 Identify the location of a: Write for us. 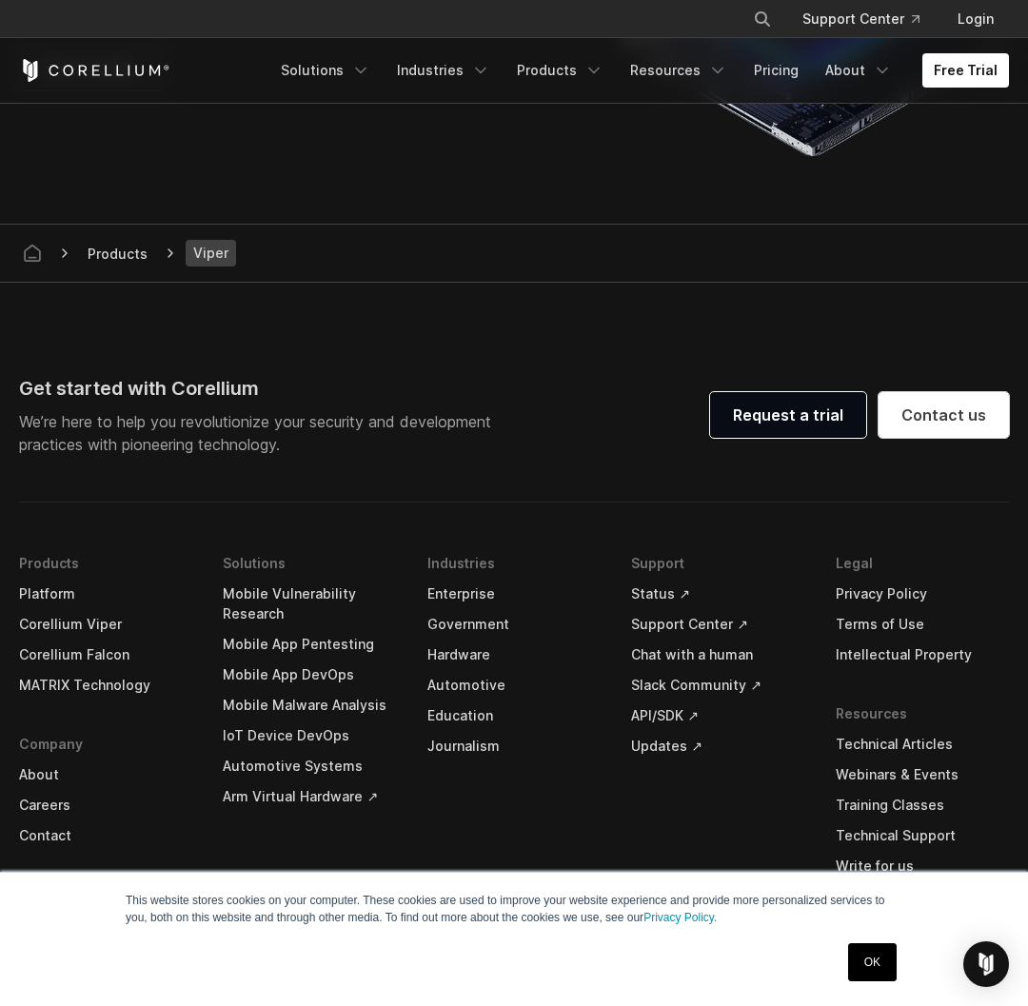
(922, 866).